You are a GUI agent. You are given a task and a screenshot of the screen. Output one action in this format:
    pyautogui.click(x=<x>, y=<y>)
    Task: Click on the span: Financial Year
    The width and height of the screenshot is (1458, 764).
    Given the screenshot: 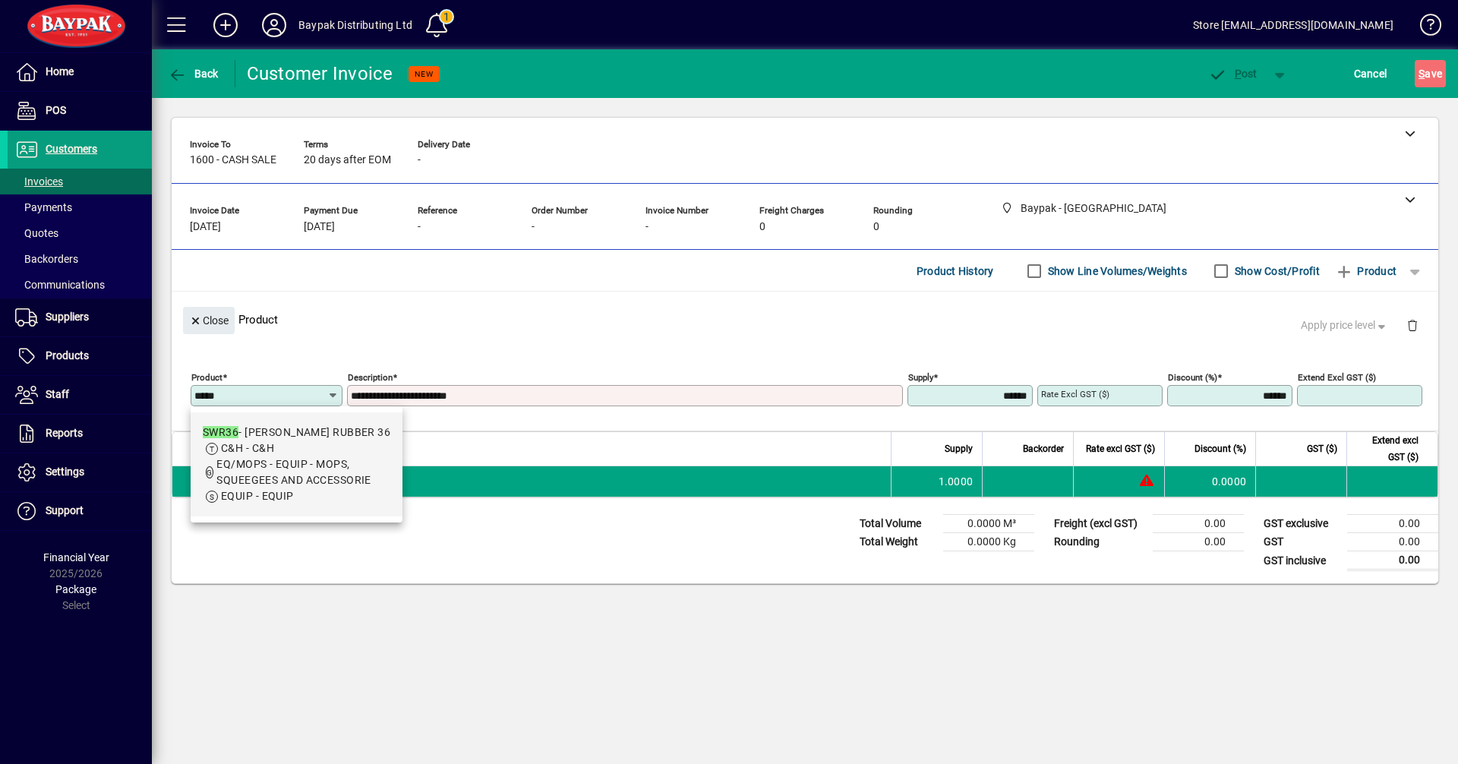 What is the action you would take?
    pyautogui.click(x=76, y=557)
    